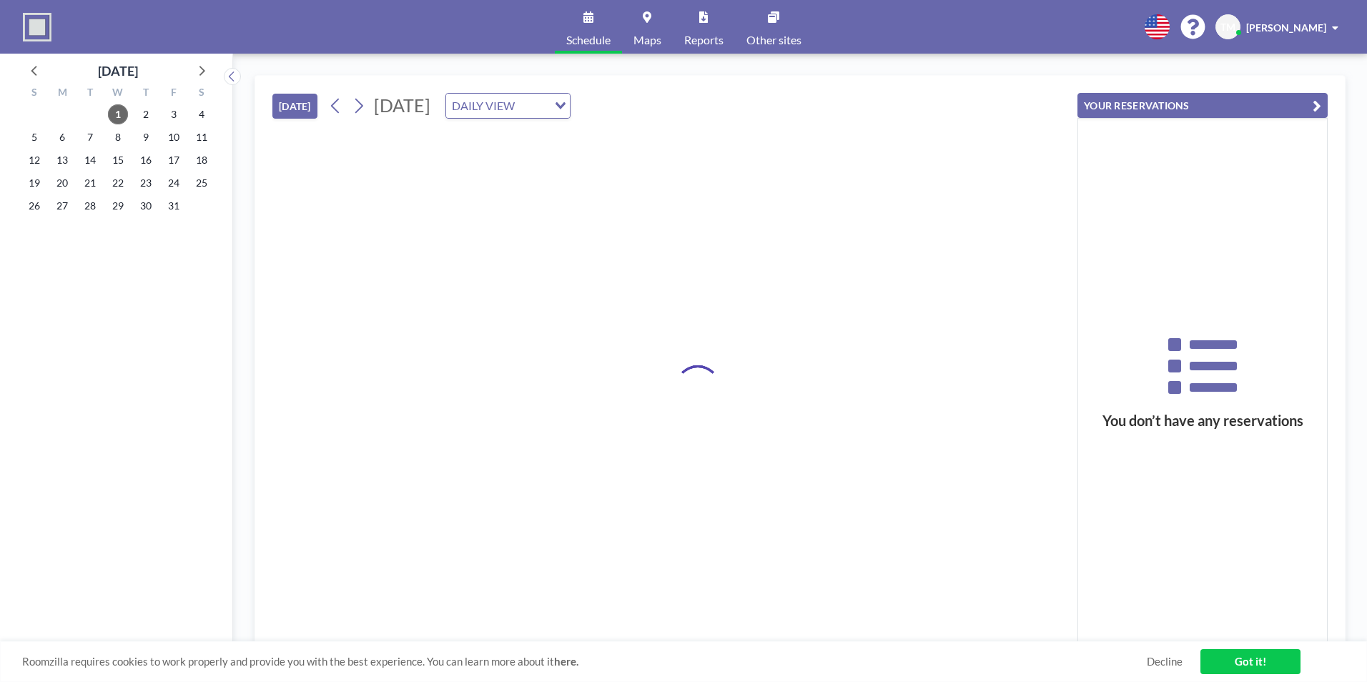 Image resolution: width=1367 pixels, height=682 pixels. Describe the element at coordinates (507, 106) in the screenshot. I see `div: Search for option` at that location.